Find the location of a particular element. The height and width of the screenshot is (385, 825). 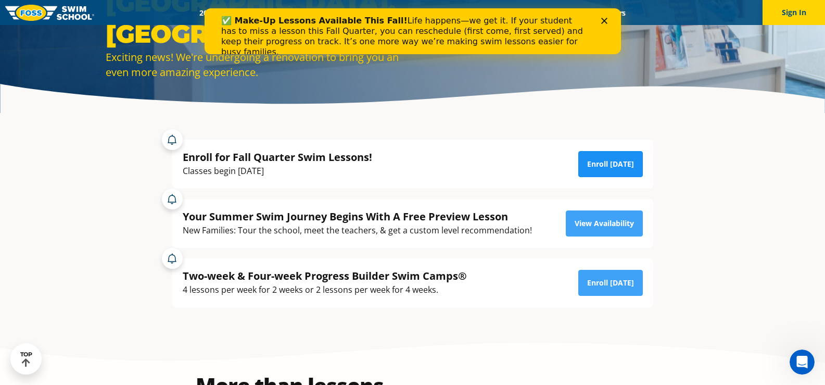

a: Swim Path® Program is located at coordinates (345, 12).